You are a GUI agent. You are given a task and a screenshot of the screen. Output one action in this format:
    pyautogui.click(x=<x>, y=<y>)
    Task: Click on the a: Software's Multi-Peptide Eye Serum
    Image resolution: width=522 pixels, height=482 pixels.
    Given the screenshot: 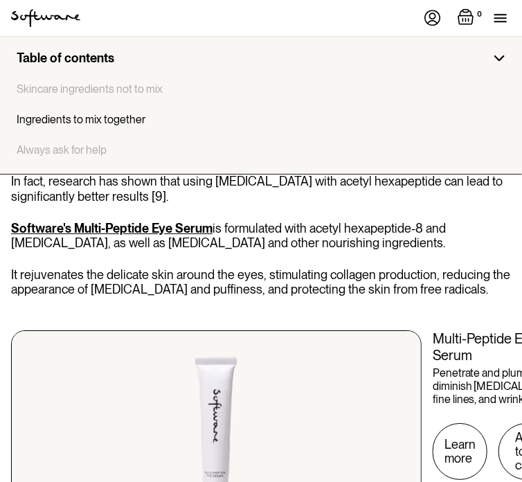 What is the action you would take?
    pyautogui.click(x=111, y=228)
    